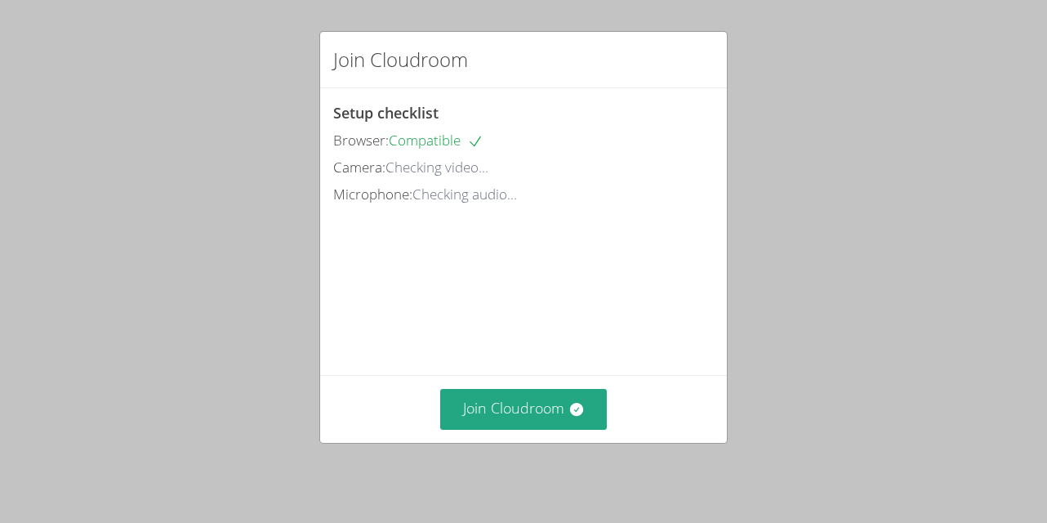  What do you see at coordinates (524, 408) in the screenshot?
I see `button: Join Cloudroom` at bounding box center [524, 408].